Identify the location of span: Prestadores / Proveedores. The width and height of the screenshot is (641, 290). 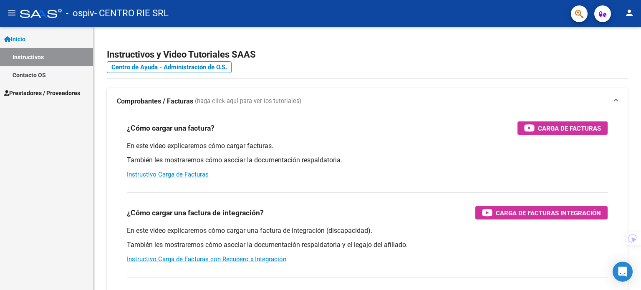
(42, 93).